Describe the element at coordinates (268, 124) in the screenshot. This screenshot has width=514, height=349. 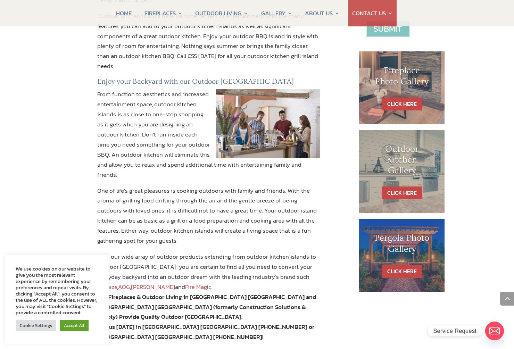
I see `img: Friends together in kitchen` at that location.